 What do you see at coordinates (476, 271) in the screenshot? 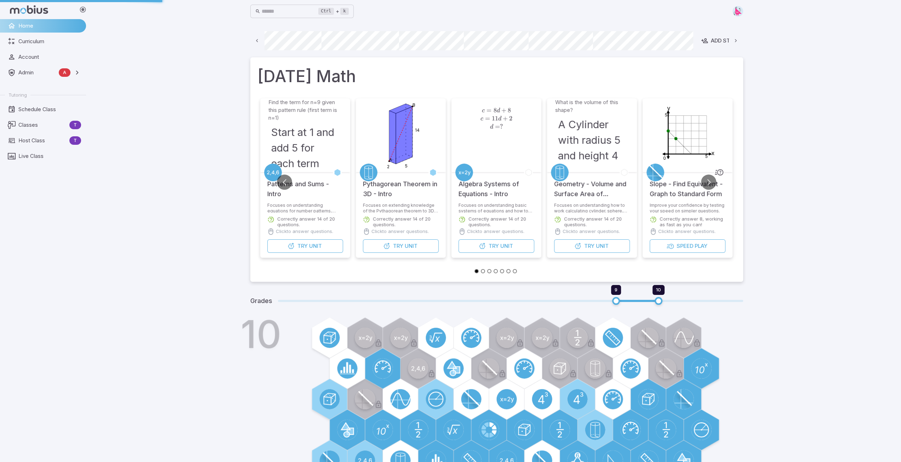
I see `button: Go to slide 1` at bounding box center [476, 271].